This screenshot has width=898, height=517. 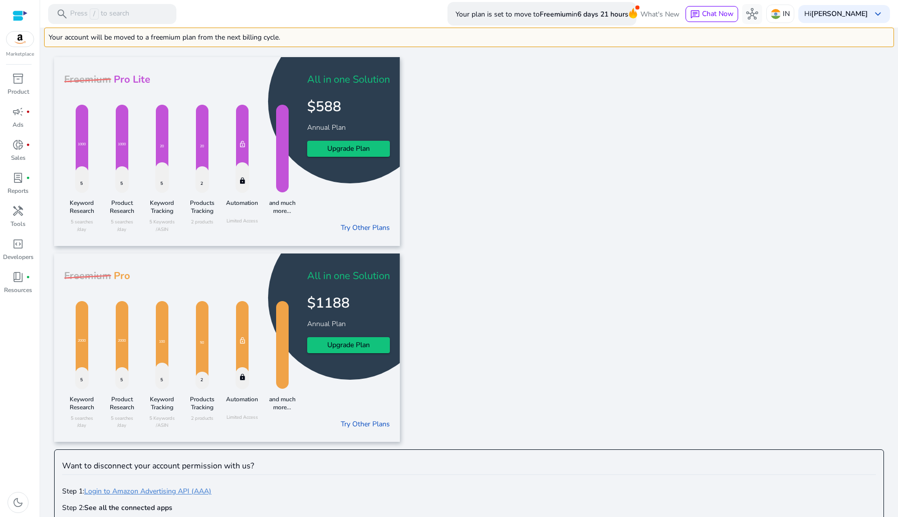 What do you see at coordinates (775, 14) in the screenshot?
I see `img: in.svg` at bounding box center [775, 14].